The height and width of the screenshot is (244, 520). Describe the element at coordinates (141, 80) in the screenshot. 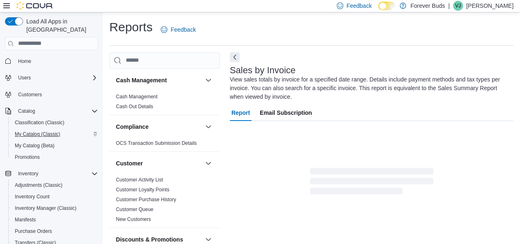

I see `h3: Cash Management` at that location.